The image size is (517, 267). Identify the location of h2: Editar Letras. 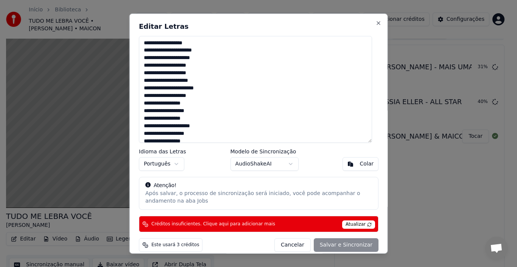
(259, 26).